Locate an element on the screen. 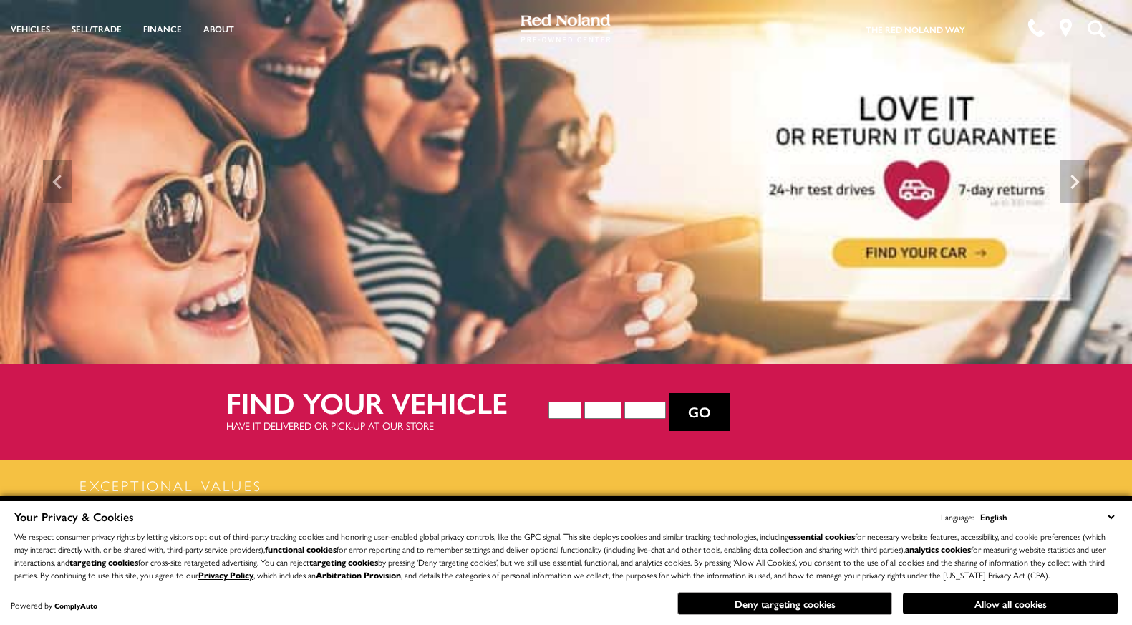 This screenshot has height=625, width=1132. div: Language: is located at coordinates (957, 517).